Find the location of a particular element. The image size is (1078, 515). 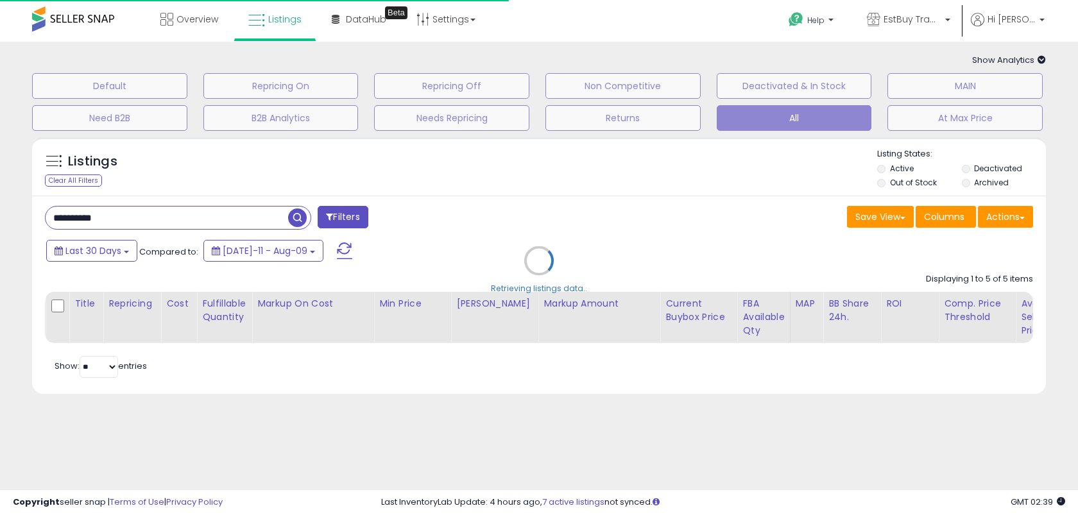

strong: Copyright is located at coordinates (36, 502).